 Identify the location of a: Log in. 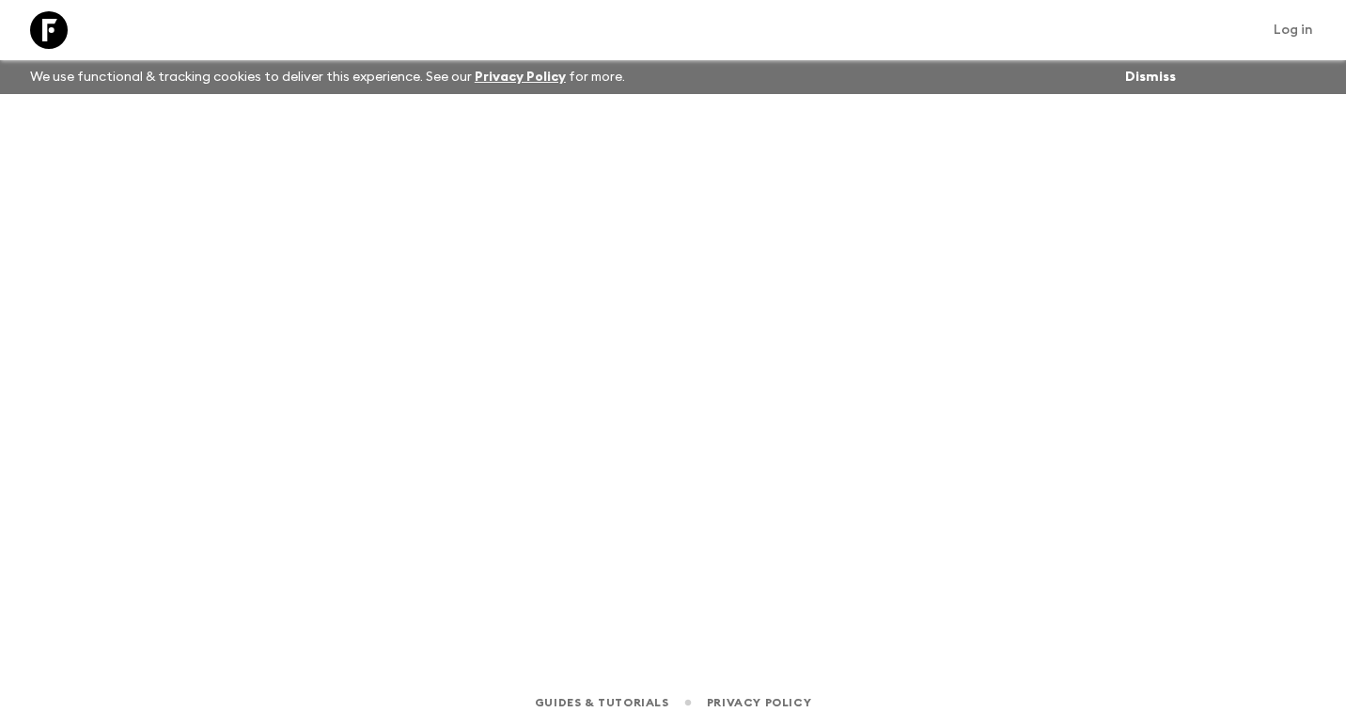
(1294, 30).